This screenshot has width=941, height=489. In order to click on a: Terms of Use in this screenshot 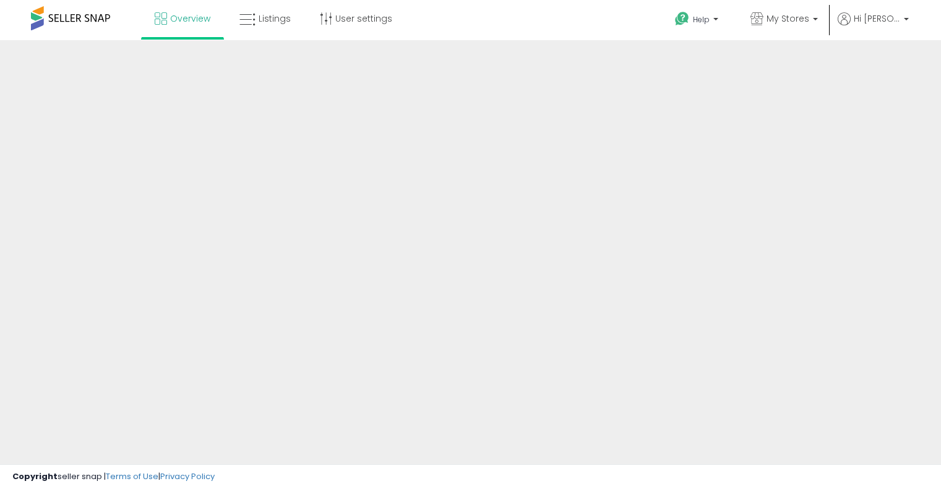, I will do `click(132, 476)`.